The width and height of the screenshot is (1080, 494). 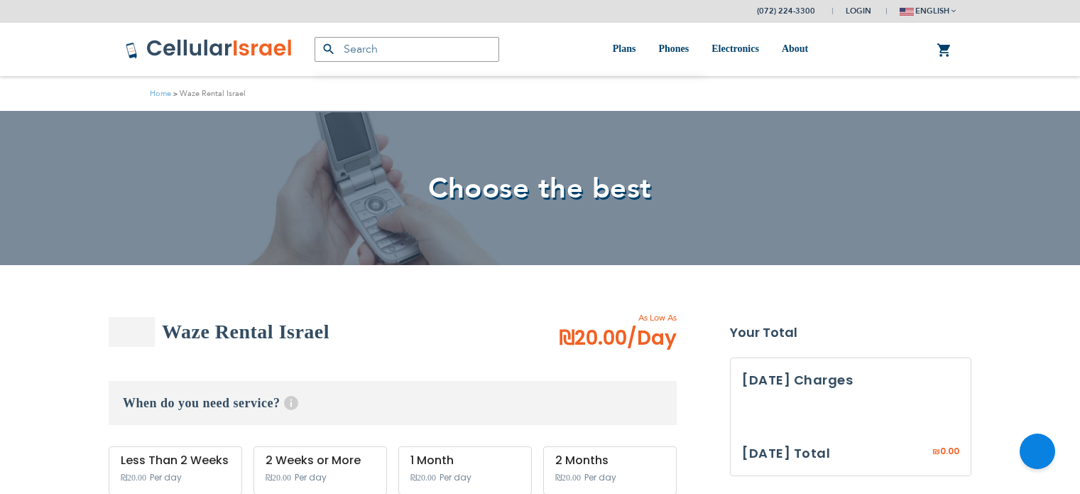 I want to click on h3: When do you need service?, so click(x=393, y=403).